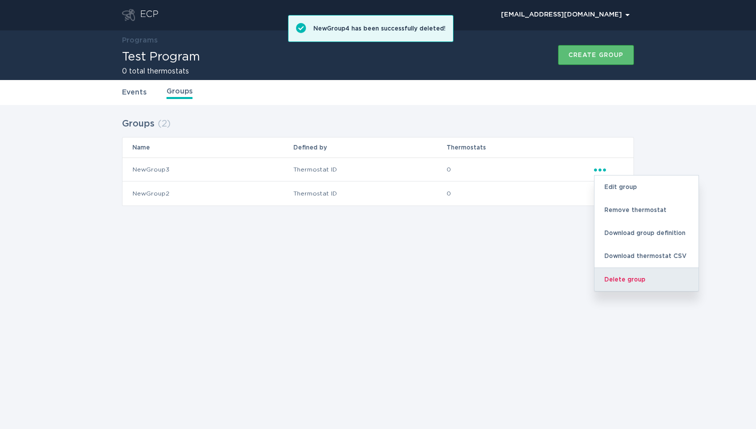  What do you see at coordinates (369, 147) in the screenshot?
I see `th: Defined by` at bounding box center [369, 147].